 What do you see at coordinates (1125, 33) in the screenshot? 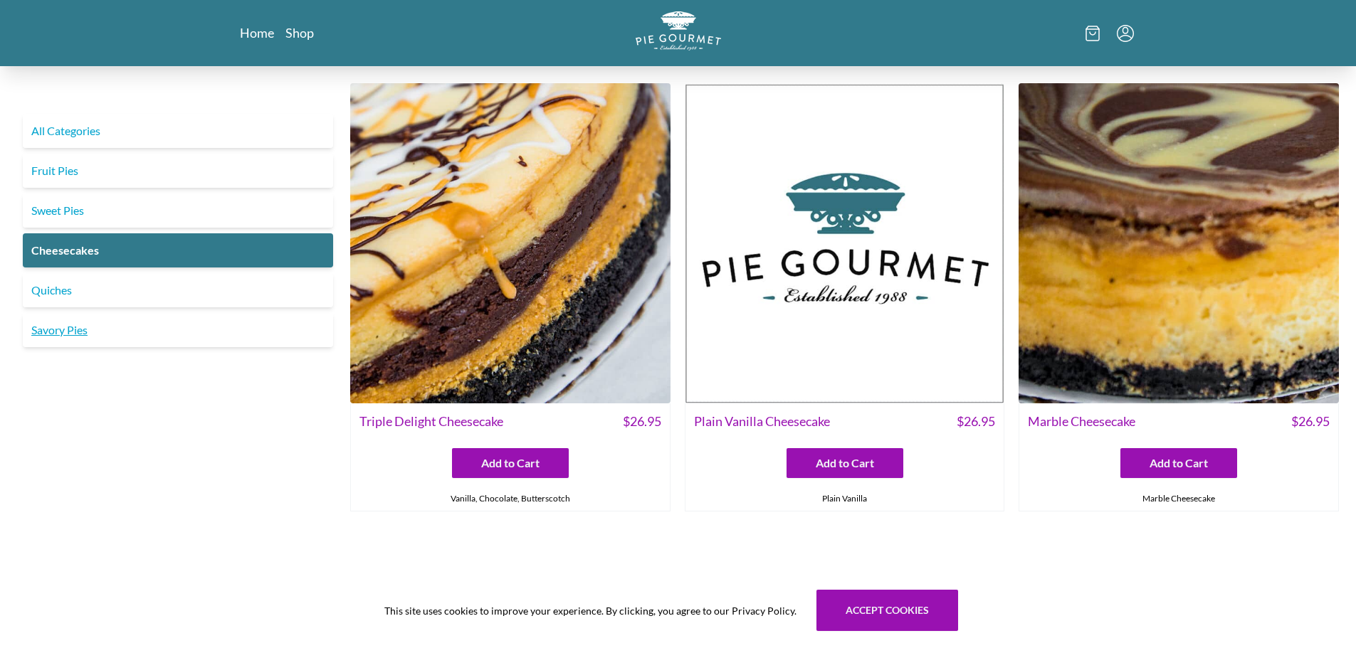
I see `button: Menu` at bounding box center [1125, 33].